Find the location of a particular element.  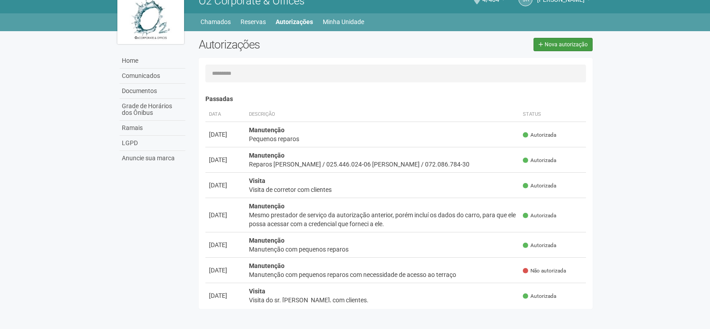

a: Nova autorização is located at coordinates (563, 44).